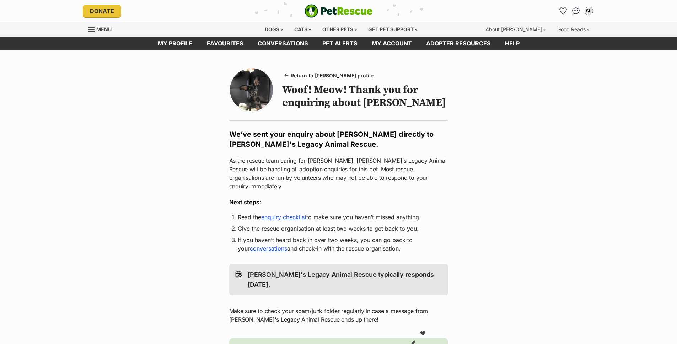  What do you see at coordinates (512, 43) in the screenshot?
I see `a: Help` at bounding box center [512, 43].